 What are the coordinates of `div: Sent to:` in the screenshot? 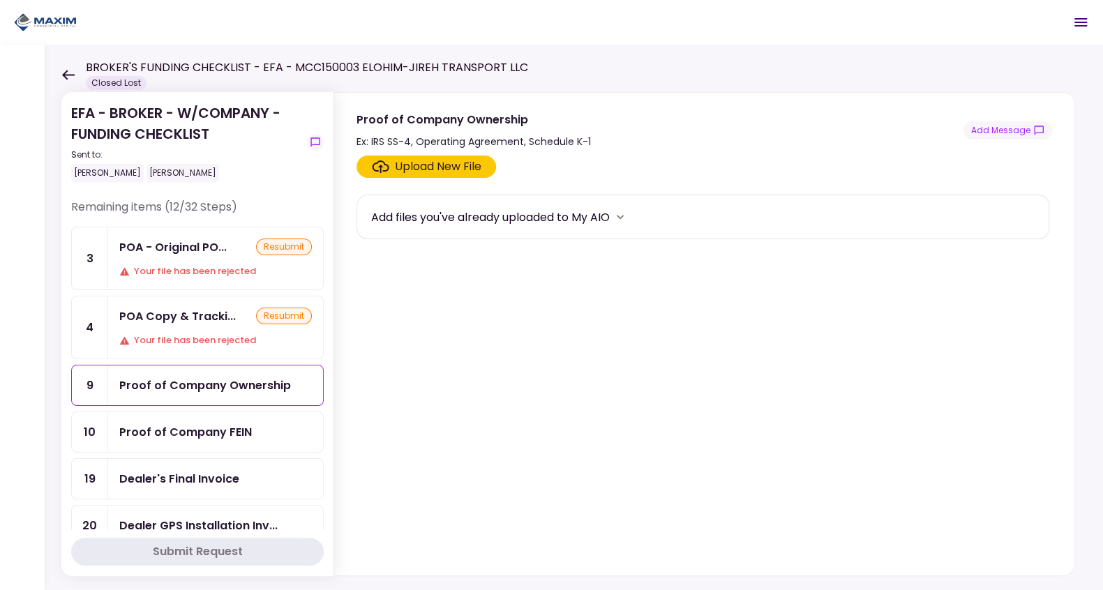 It's located at (186, 155).